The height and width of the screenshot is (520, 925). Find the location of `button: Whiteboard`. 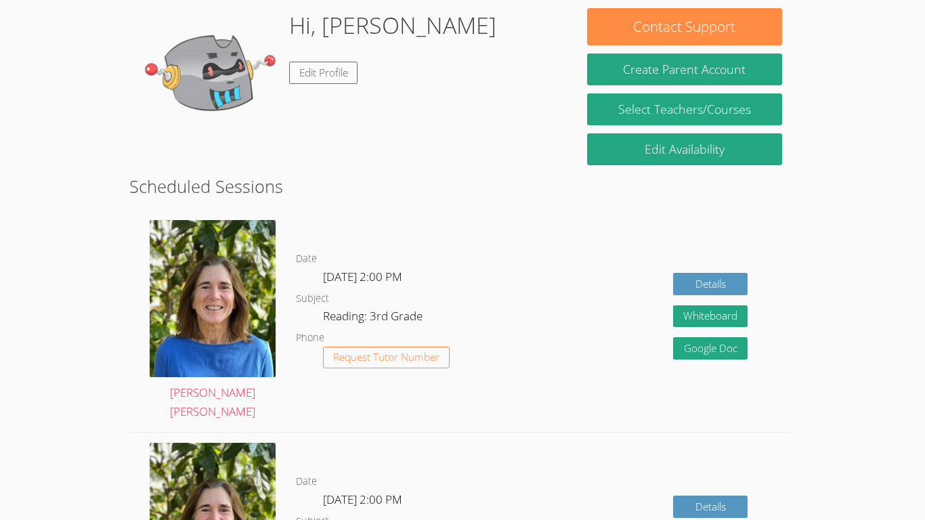

button: Whiteboard is located at coordinates (710, 316).